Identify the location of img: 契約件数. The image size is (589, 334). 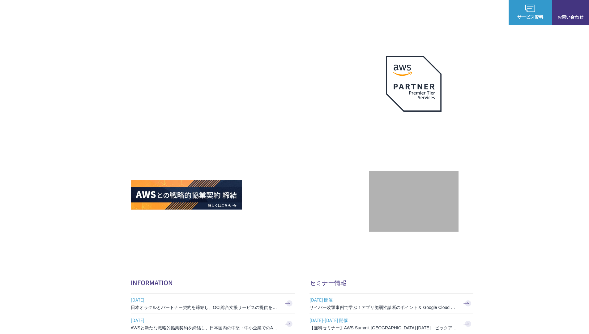
(414, 203).